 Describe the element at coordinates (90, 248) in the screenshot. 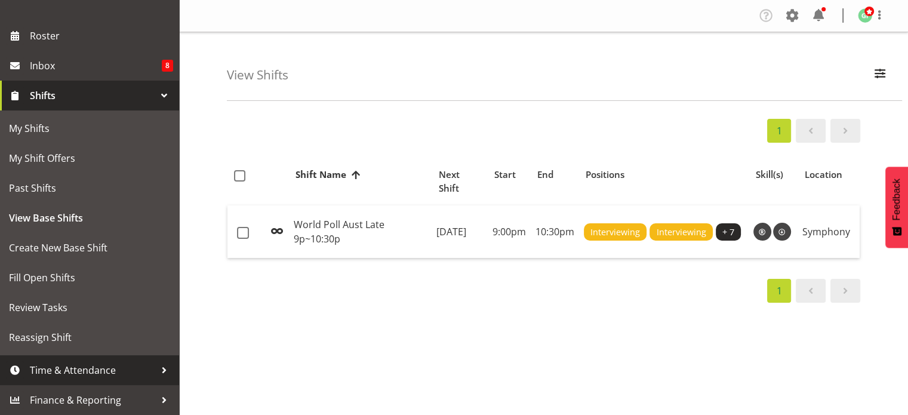

I see `span: Create New Base Shift` at that location.